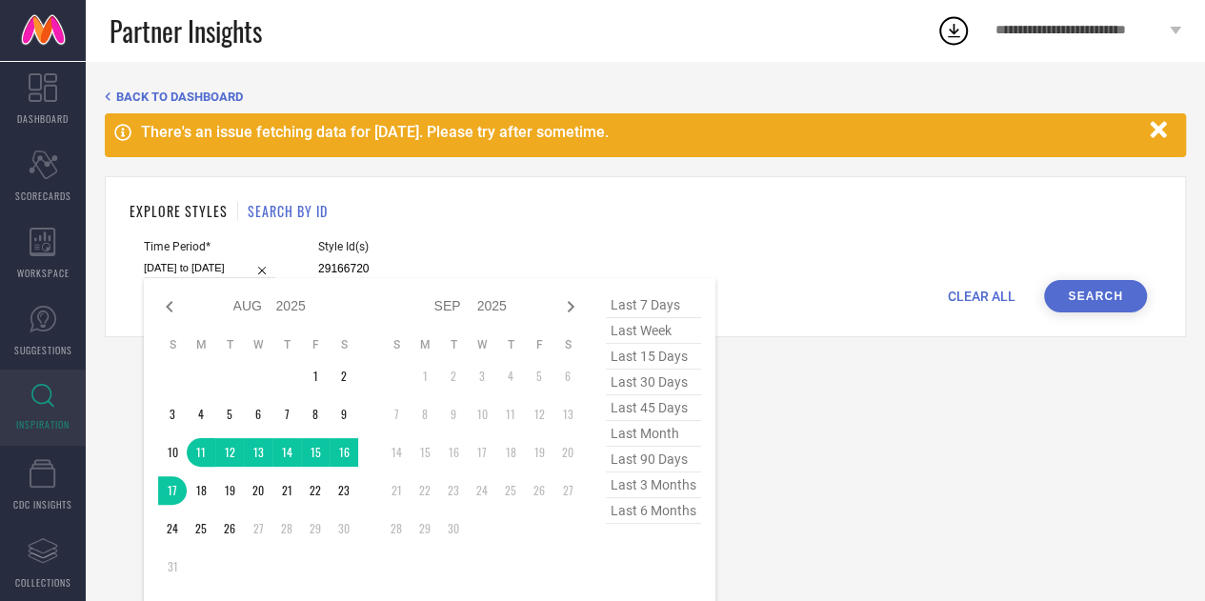  Describe the element at coordinates (954, 30) in the screenshot. I see `div: Open download list` at that location.